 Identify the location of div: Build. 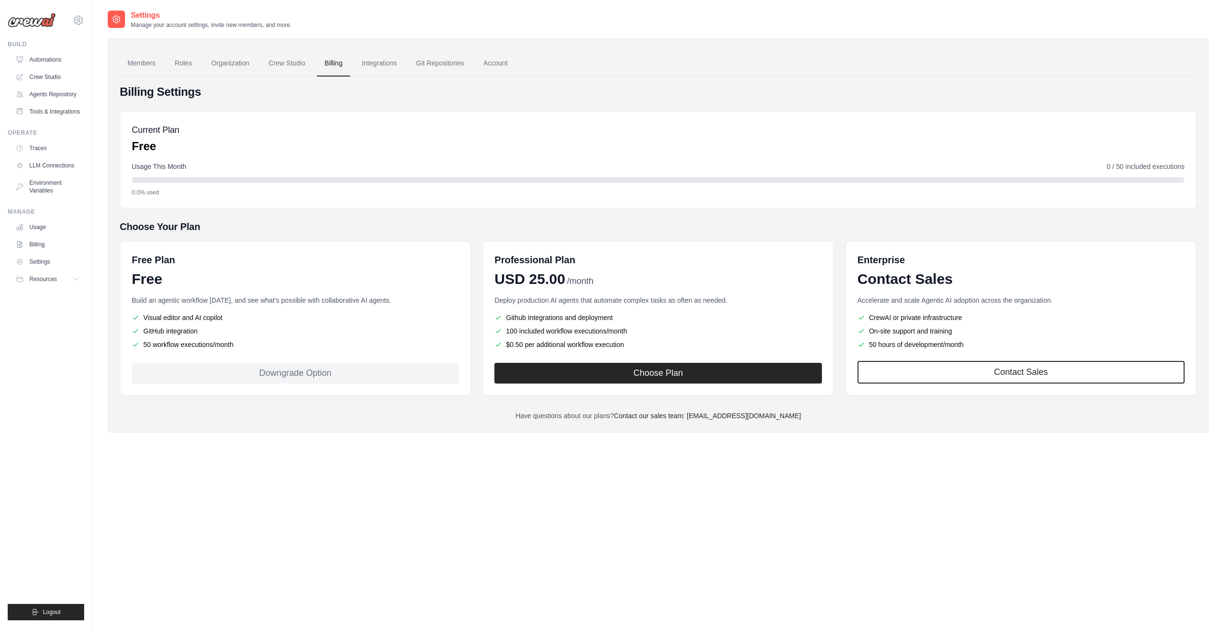
(46, 44).